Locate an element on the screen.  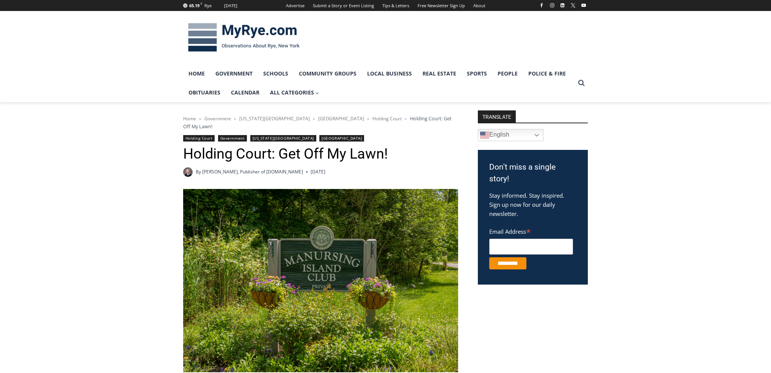
span: Government is located at coordinates (218, 118).